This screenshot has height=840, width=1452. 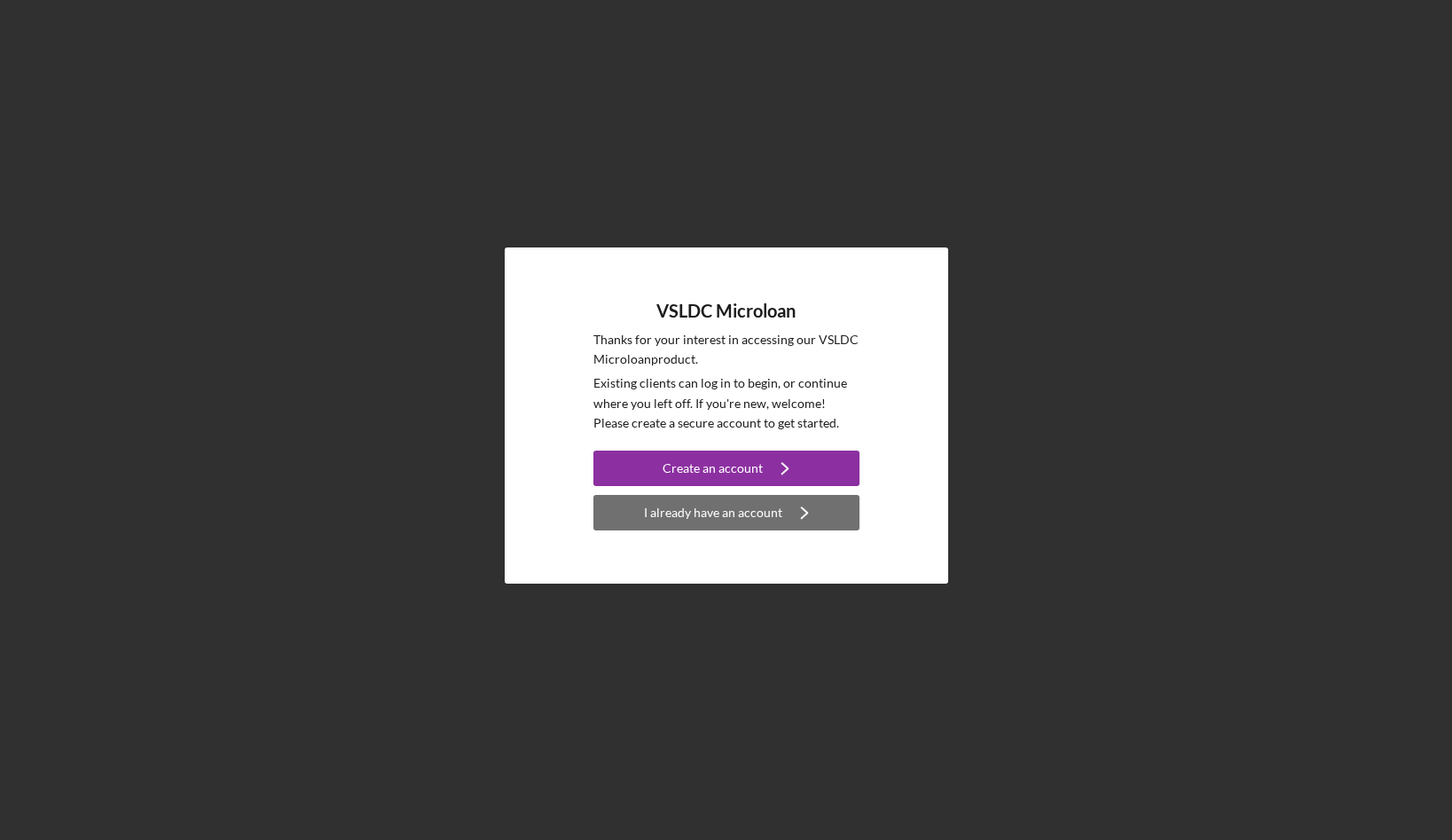 What do you see at coordinates (727, 468) in the screenshot?
I see `button: Create an account` at bounding box center [727, 468].